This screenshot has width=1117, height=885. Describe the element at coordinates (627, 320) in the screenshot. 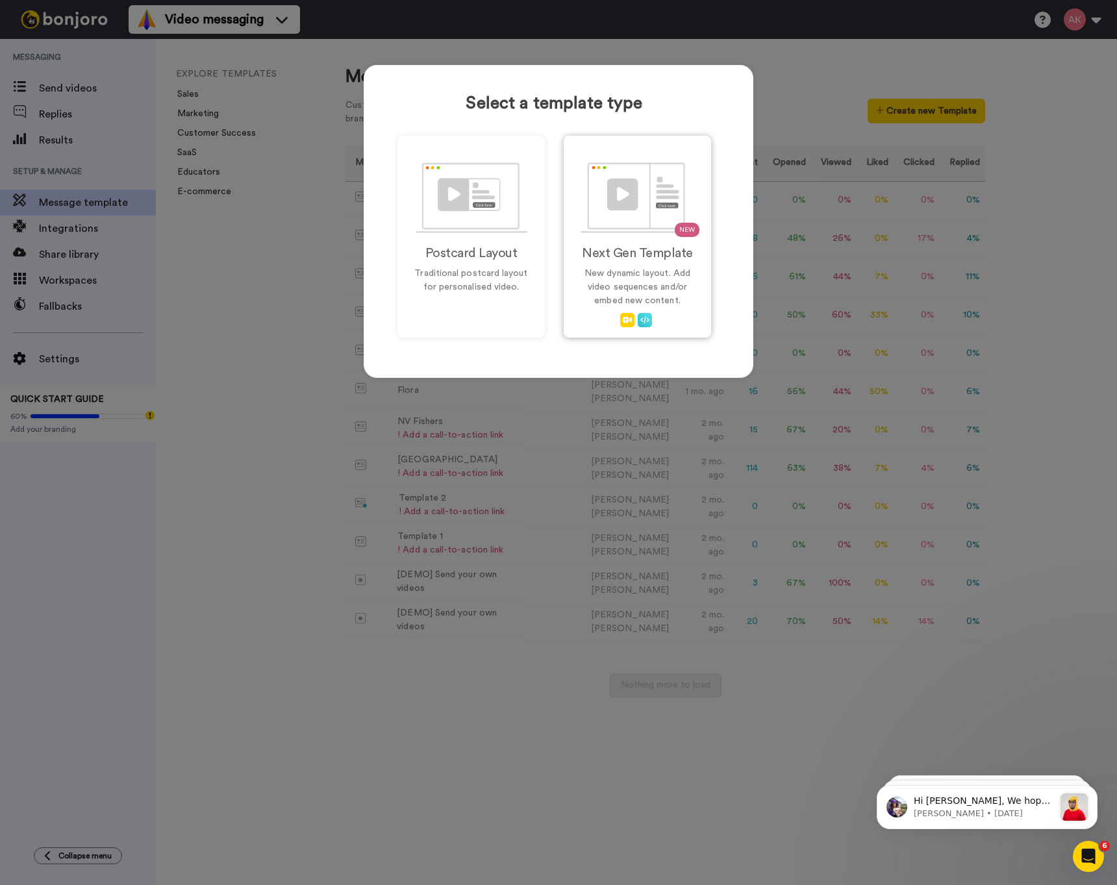

I see `img: AddVideo.svg` at that location.